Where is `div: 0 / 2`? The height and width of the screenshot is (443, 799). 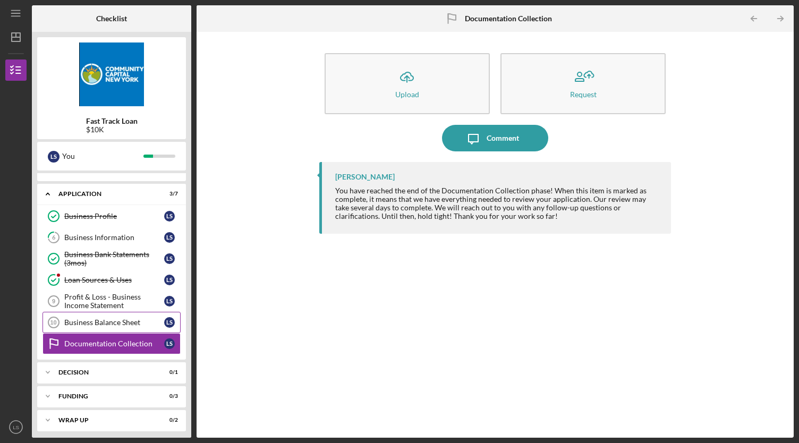
div: 0 / 2 is located at coordinates (168, 420).